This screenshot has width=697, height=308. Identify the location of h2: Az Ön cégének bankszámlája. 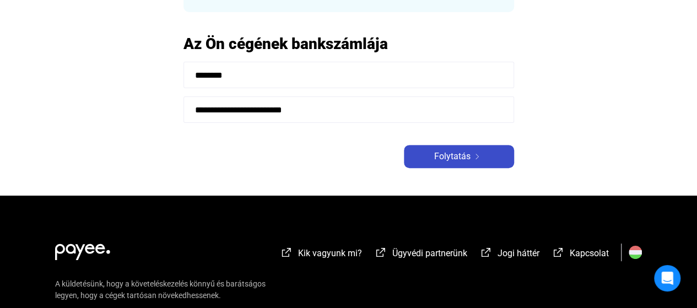
(349, 44).